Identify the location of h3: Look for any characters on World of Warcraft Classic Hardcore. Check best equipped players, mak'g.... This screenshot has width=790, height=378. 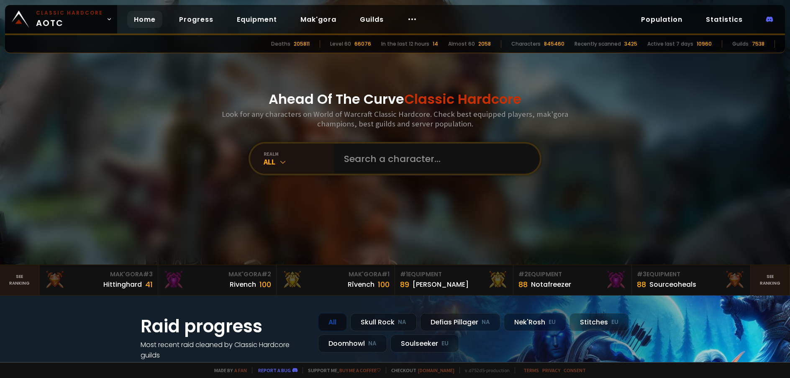
(395, 119).